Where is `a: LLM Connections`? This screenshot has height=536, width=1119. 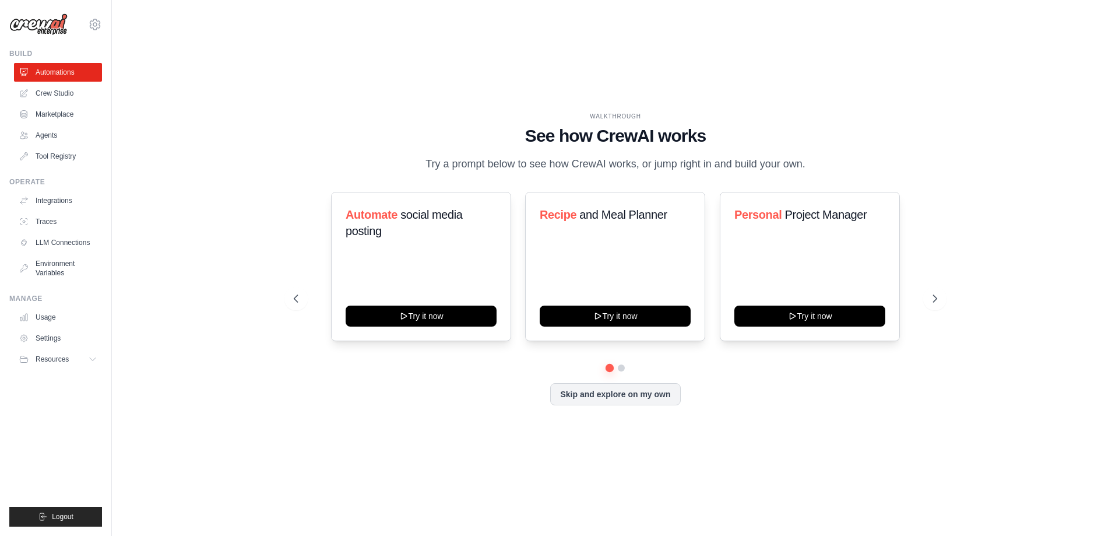 a: LLM Connections is located at coordinates (58, 242).